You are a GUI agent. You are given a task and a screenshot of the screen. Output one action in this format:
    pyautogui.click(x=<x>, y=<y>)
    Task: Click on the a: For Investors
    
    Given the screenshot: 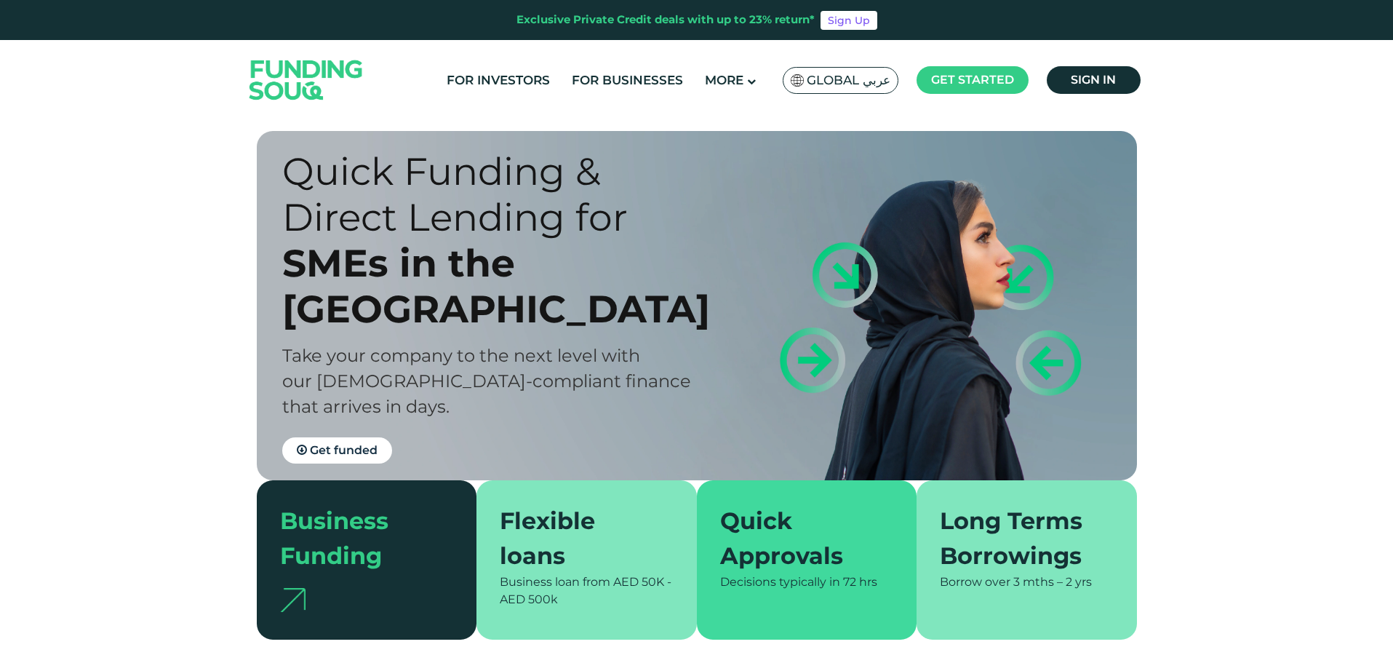 What is the action you would take?
    pyautogui.click(x=498, y=80)
    